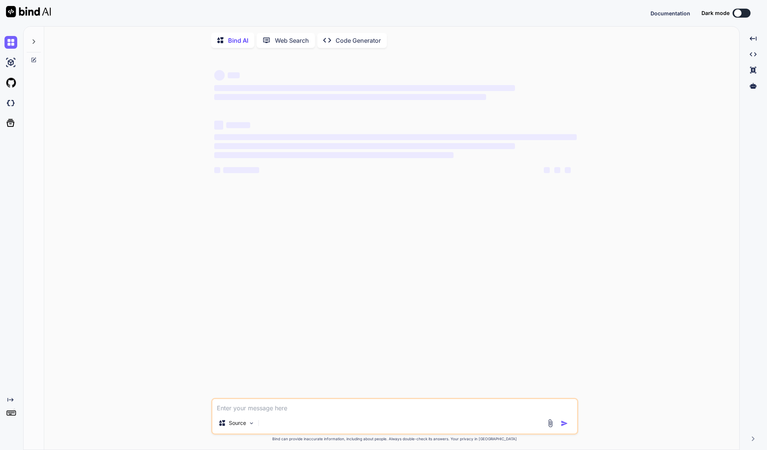 This screenshot has height=450, width=767. I want to click on img: chat, so click(11, 42).